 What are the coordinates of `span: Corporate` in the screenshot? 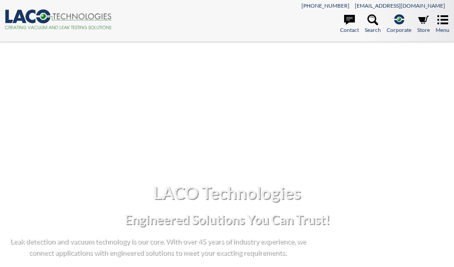 It's located at (399, 30).